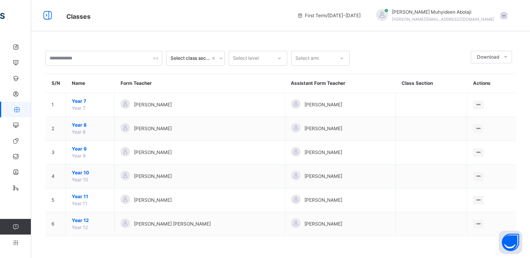 Image resolution: width=530 pixels, height=258 pixels. I want to click on th: Assistant Form Teacher, so click(340, 83).